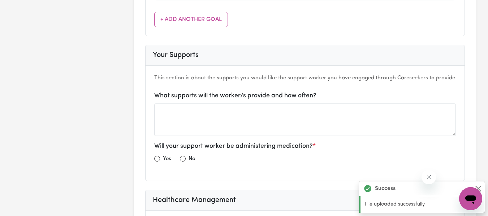 This screenshot has height=216, width=488. What do you see at coordinates (24, 8) in the screenshot?
I see `span: Need any help?` at bounding box center [24, 8].